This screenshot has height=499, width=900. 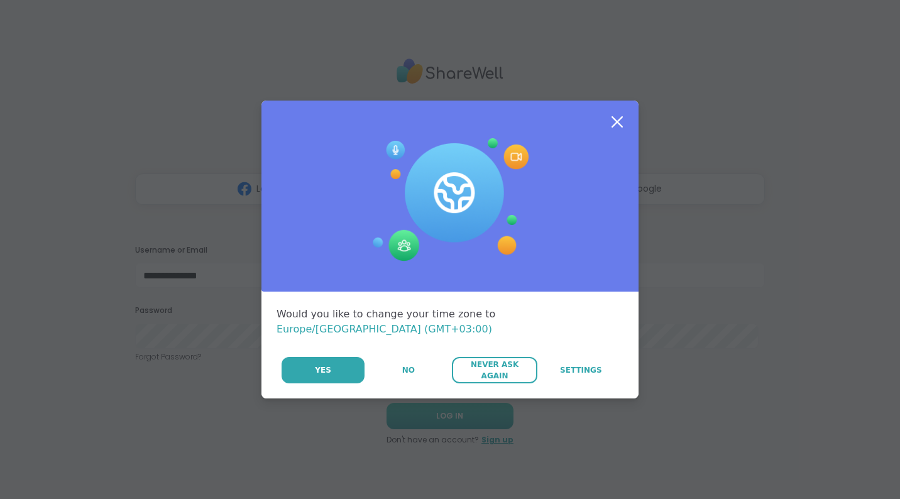 I want to click on span: Yes, so click(x=323, y=370).